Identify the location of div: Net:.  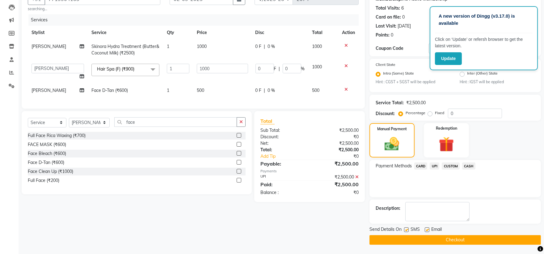
(283, 143).